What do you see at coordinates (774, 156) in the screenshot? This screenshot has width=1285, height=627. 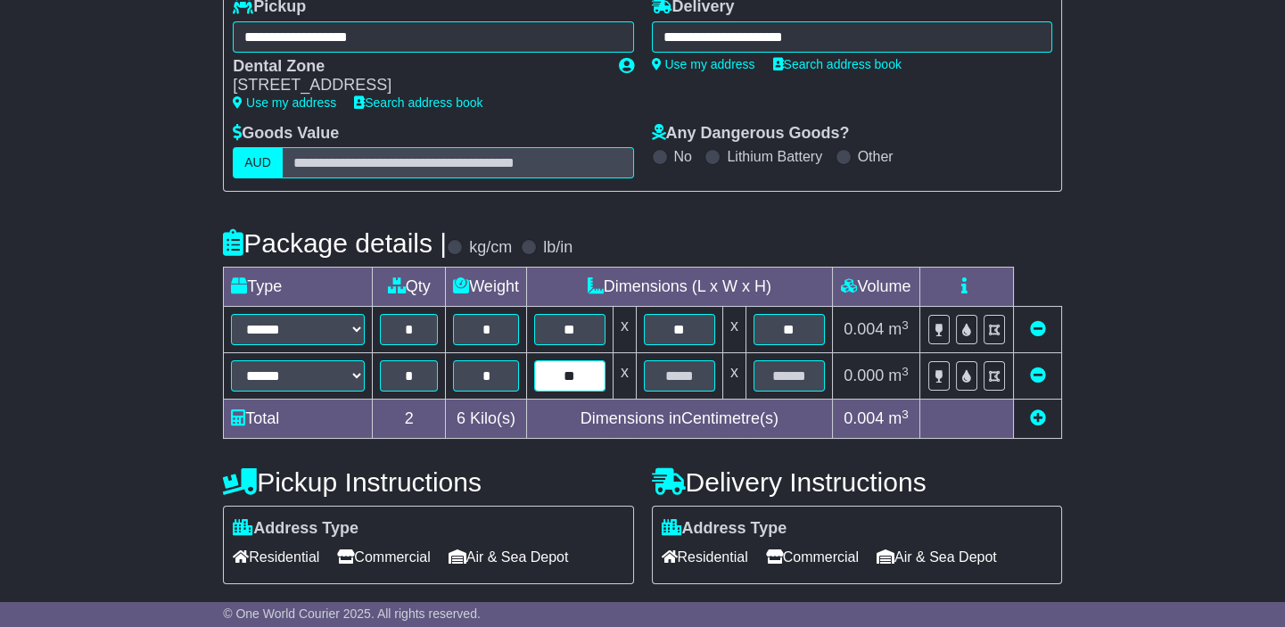 I see `label: Lithium Battery` at bounding box center [774, 156].